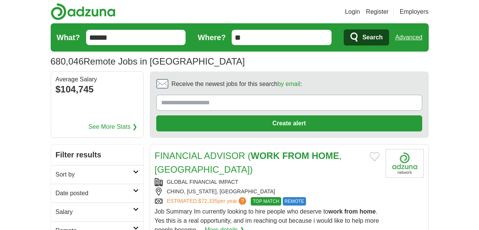 This screenshot has width=479, height=230. What do you see at coordinates (97, 79) in the screenshot?
I see `div: Average Salary` at bounding box center [97, 79].